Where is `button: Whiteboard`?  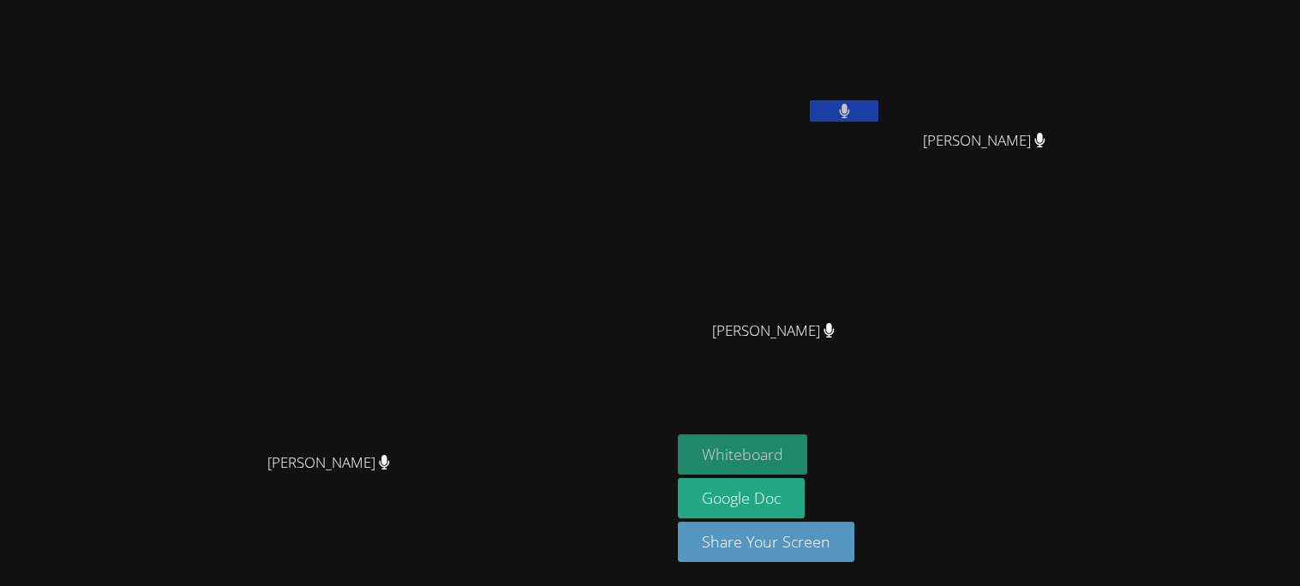 button: Whiteboard is located at coordinates (742, 454).